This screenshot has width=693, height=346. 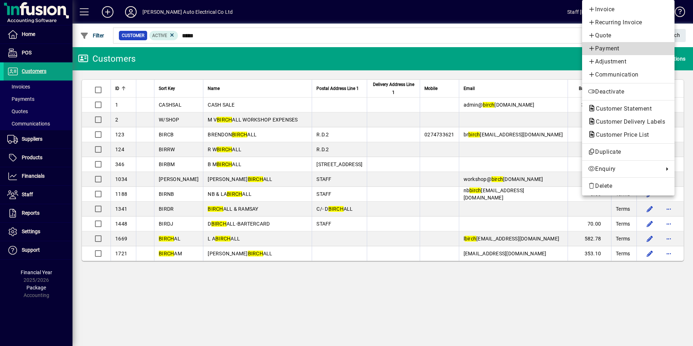 I want to click on span: Recurring Invoice, so click(x=629, y=22).